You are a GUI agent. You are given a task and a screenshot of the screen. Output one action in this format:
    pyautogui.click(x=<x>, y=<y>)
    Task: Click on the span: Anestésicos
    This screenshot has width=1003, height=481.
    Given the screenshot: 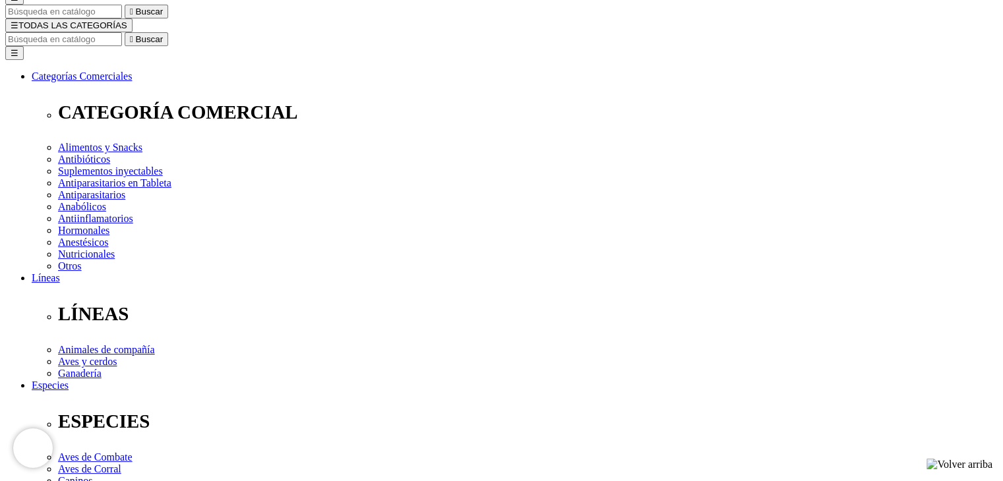 What is the action you would take?
    pyautogui.click(x=83, y=242)
    